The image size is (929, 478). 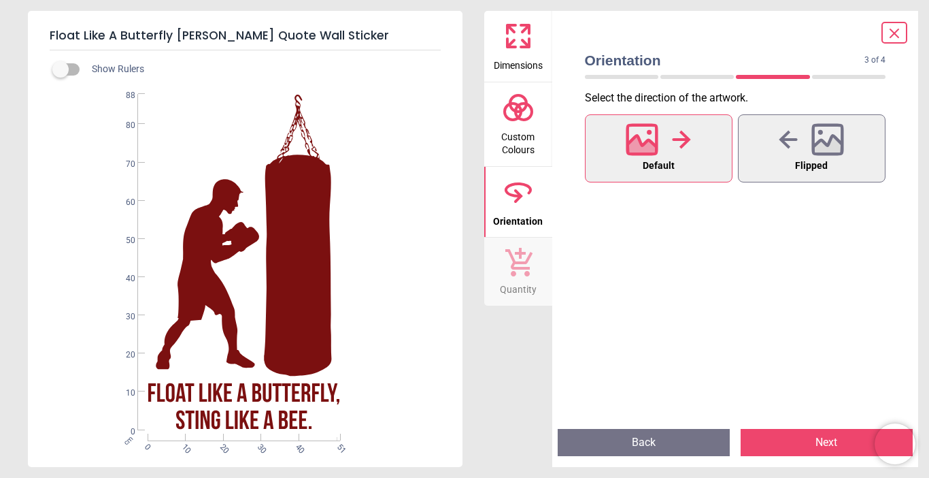 What do you see at coordinates (875, 60) in the screenshot?
I see `span: 3 of 4` at bounding box center [875, 60].